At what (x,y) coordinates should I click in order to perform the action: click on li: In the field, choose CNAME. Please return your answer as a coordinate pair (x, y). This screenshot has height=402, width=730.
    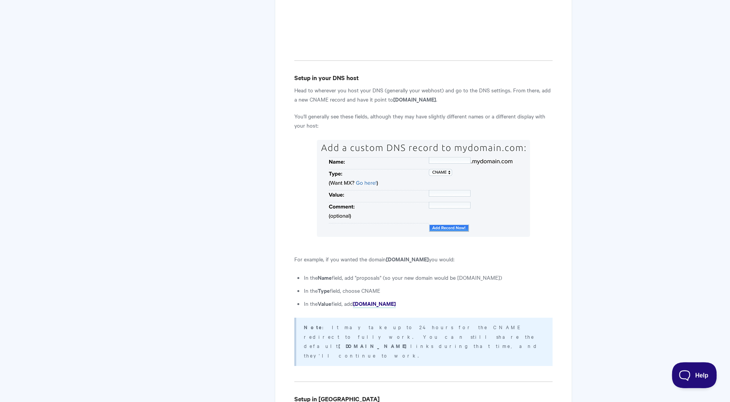
    Looking at the image, I should click on (428, 291).